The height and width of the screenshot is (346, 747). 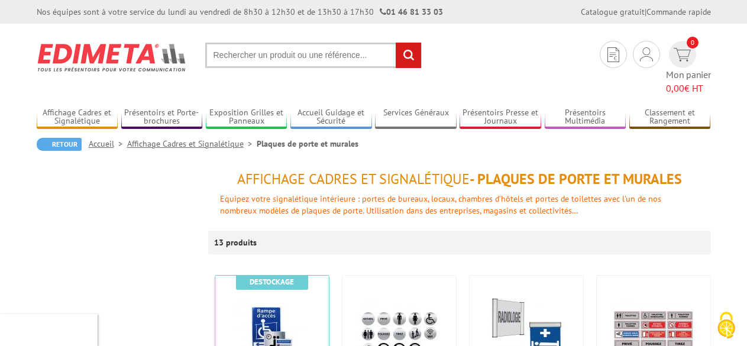 I want to click on a: Présentoirs Presse et Journaux, so click(x=500, y=117).